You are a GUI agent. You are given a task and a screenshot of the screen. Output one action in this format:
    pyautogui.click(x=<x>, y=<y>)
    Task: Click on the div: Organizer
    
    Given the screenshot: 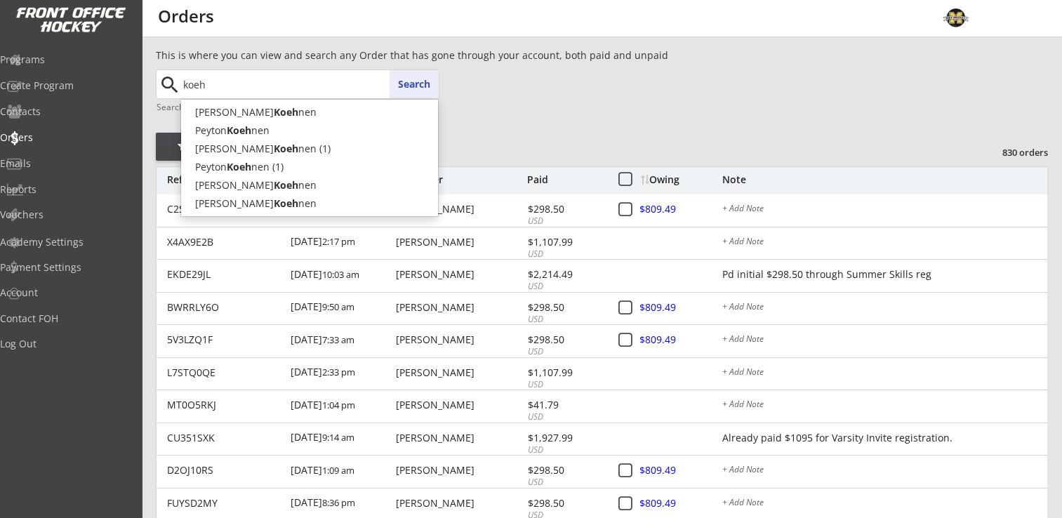 What is the action you would take?
    pyautogui.click(x=460, y=180)
    